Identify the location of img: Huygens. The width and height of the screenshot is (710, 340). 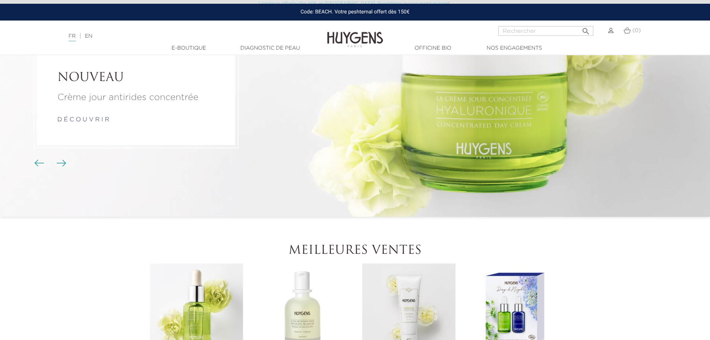
(355, 34).